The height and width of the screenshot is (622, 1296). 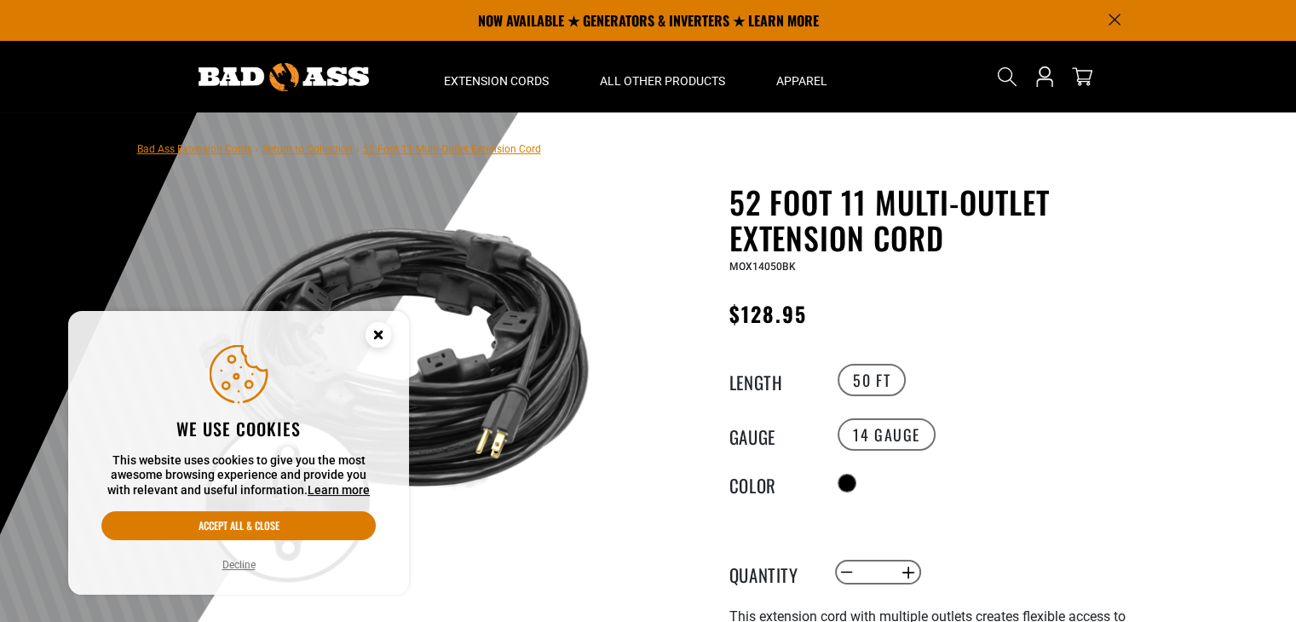 I want to click on a: Return to Collection, so click(x=308, y=149).